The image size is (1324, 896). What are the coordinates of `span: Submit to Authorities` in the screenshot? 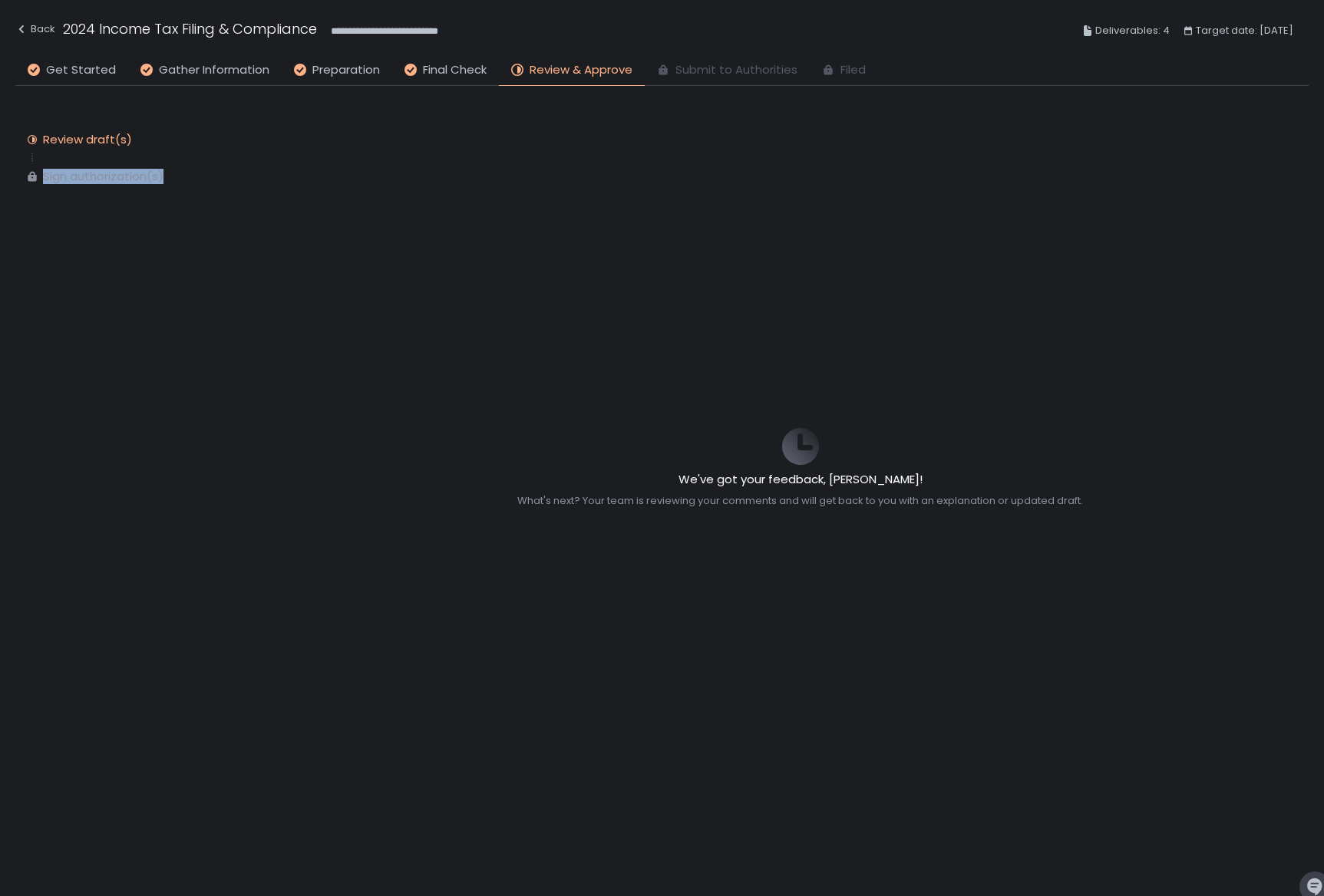 It's located at (736, 70).